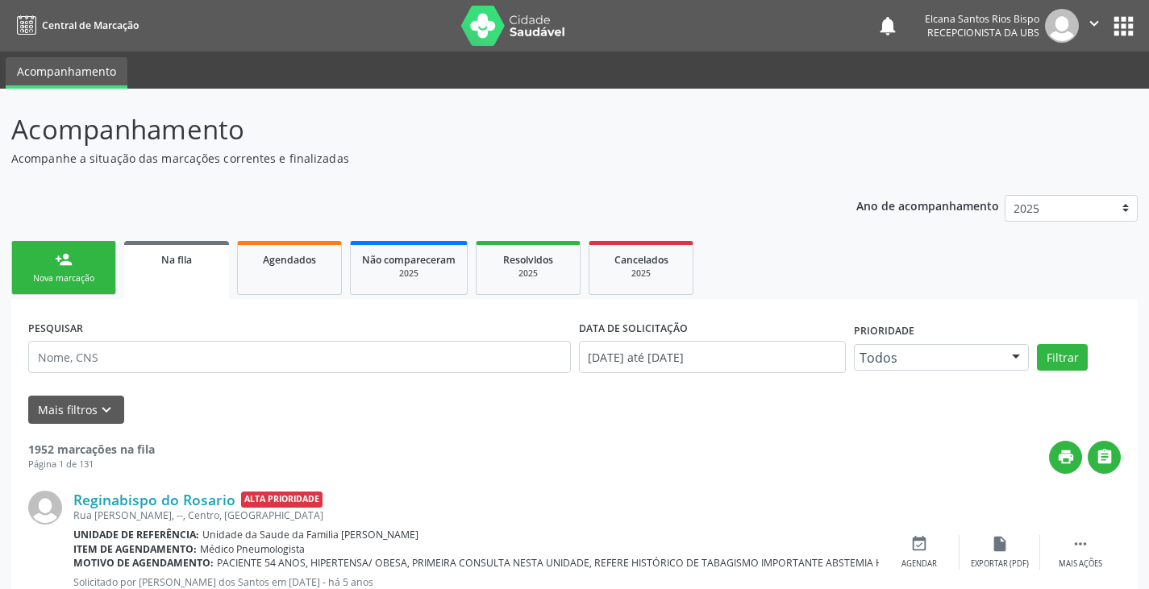  Describe the element at coordinates (281, 500) in the screenshot. I see `span: Alta Prioridade` at that location.